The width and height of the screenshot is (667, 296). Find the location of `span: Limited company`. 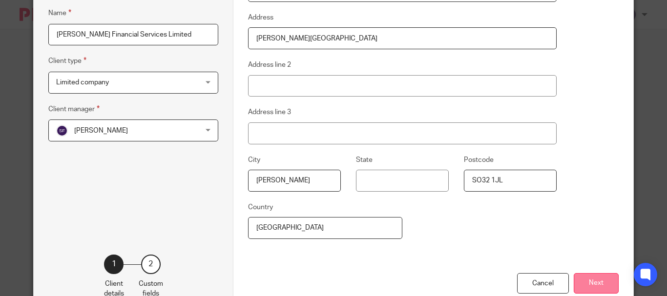

span: Limited company is located at coordinates (82, 82).